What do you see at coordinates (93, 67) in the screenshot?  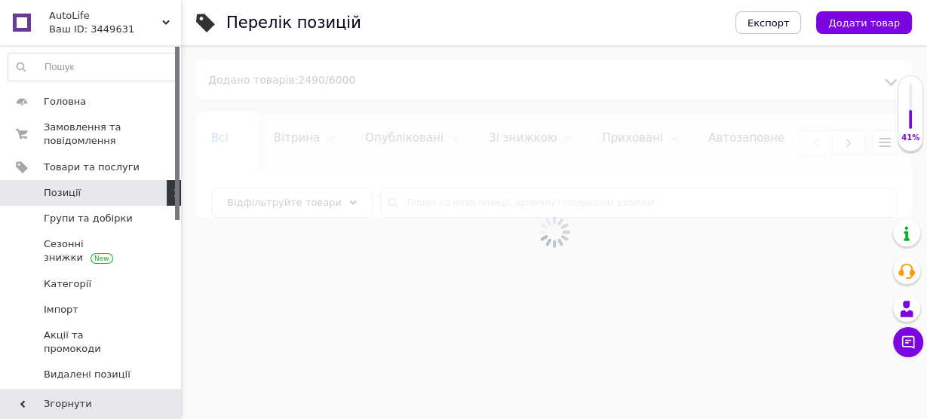 I see `input: Пошук` at bounding box center [93, 67].